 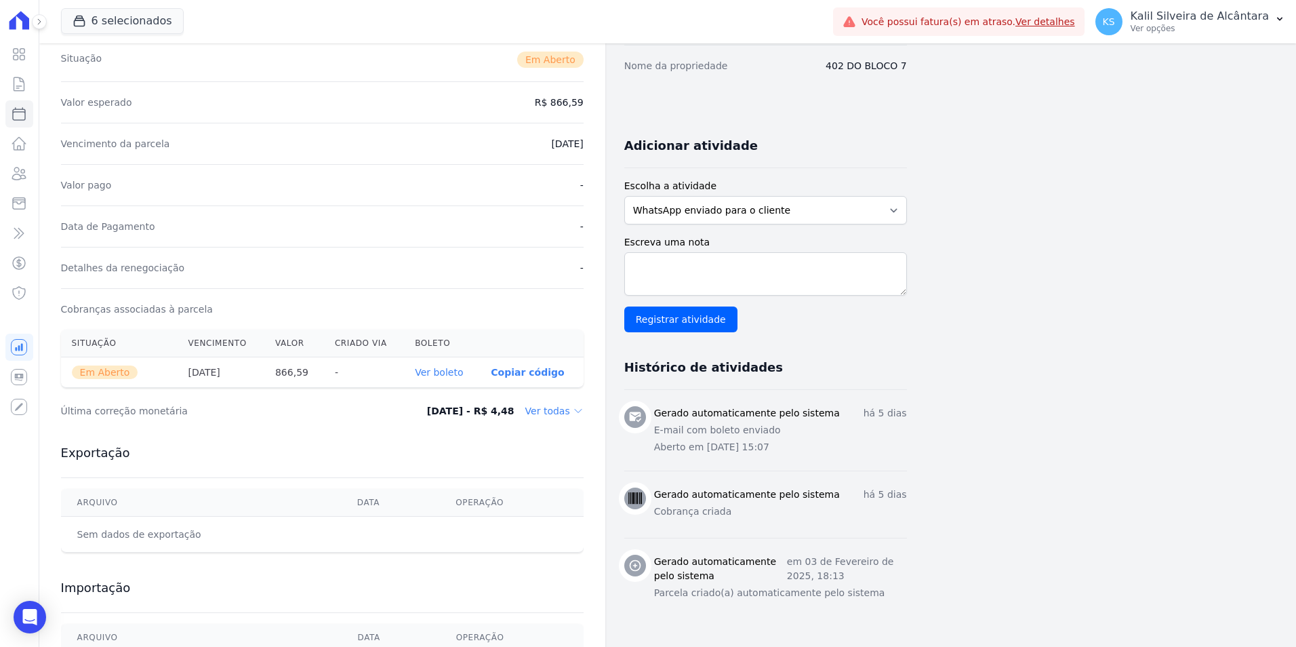 What do you see at coordinates (968, 22) in the screenshot?
I see `span: Você possui fatura(s) em atraso.` at bounding box center [968, 22].